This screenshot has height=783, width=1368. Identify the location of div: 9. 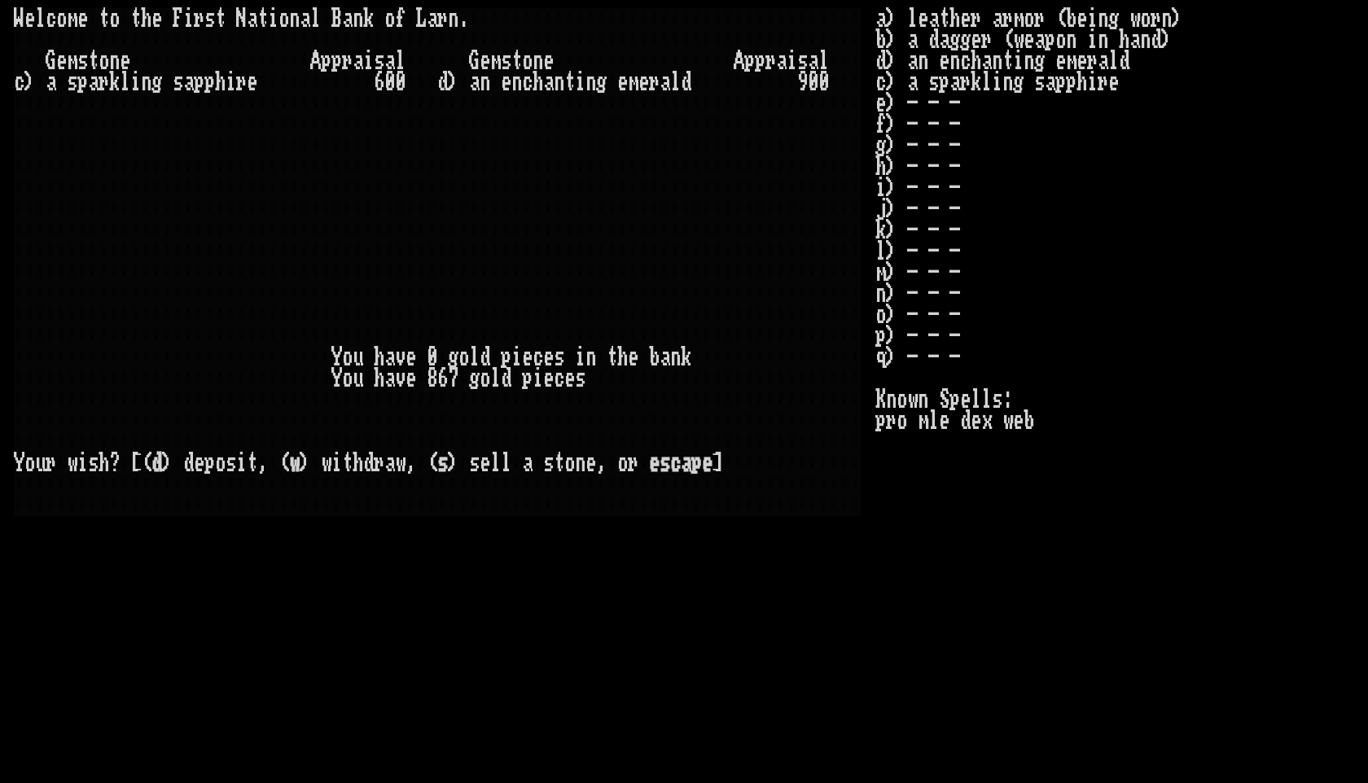
(802, 82).